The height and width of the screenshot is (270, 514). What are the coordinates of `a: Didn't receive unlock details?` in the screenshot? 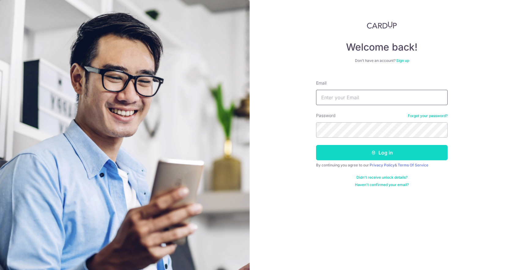 It's located at (382, 177).